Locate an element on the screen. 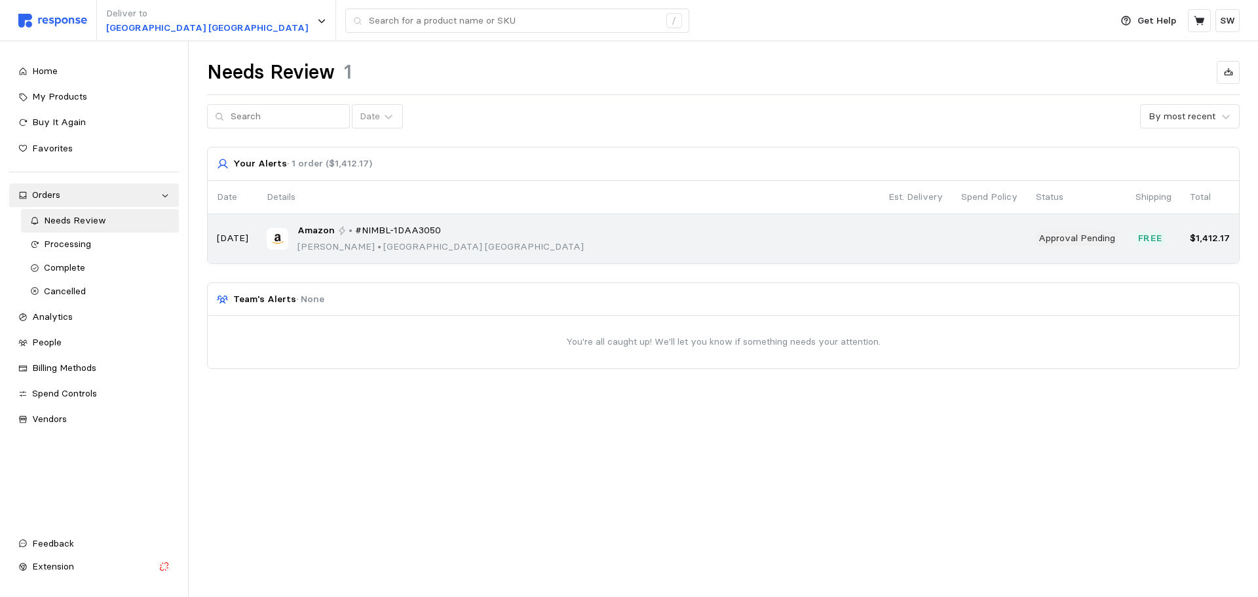 The width and height of the screenshot is (1258, 597). p: Spend Policy is located at coordinates (989, 197).